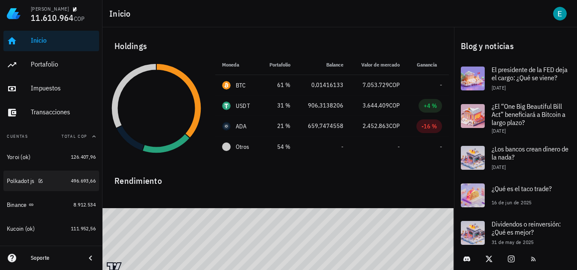 The image size is (577, 270). I want to click on div: Yoroi (ok), so click(19, 157).